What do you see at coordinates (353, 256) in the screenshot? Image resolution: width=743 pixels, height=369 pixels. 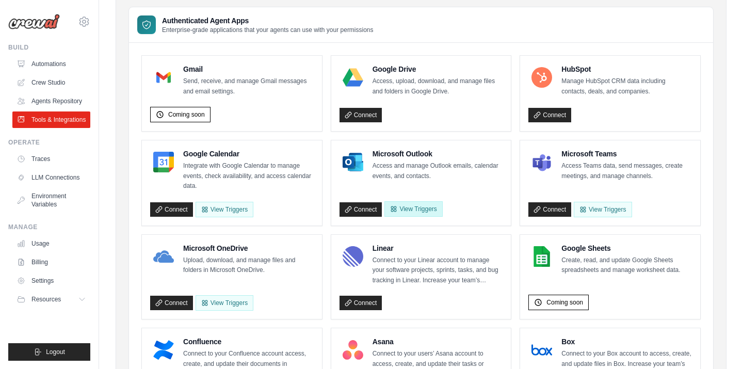 I see `img: Linear Logo` at bounding box center [353, 256].